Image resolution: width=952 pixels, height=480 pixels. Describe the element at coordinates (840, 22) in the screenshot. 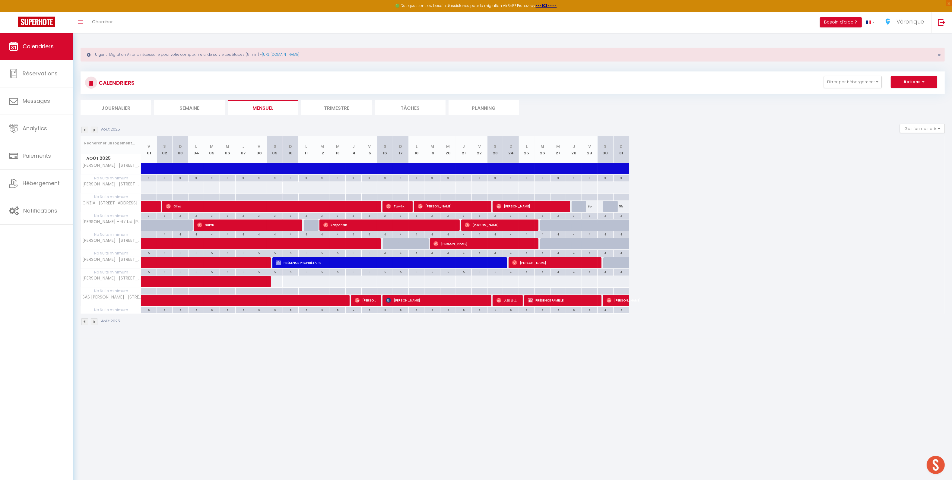

I see `button: Besoin d'aide ?` at that location.